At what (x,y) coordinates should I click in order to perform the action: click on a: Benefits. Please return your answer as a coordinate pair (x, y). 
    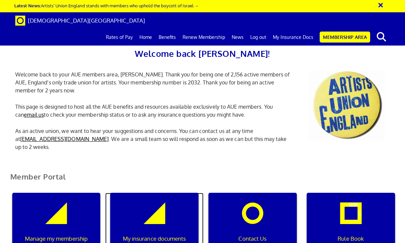
    Looking at the image, I should click on (167, 37).